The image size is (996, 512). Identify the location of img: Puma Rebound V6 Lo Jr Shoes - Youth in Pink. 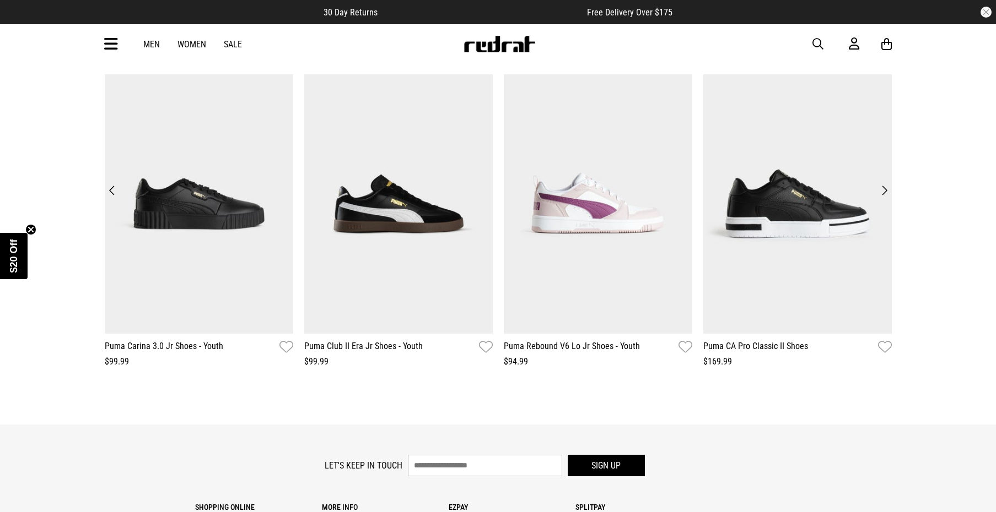
(598, 204).